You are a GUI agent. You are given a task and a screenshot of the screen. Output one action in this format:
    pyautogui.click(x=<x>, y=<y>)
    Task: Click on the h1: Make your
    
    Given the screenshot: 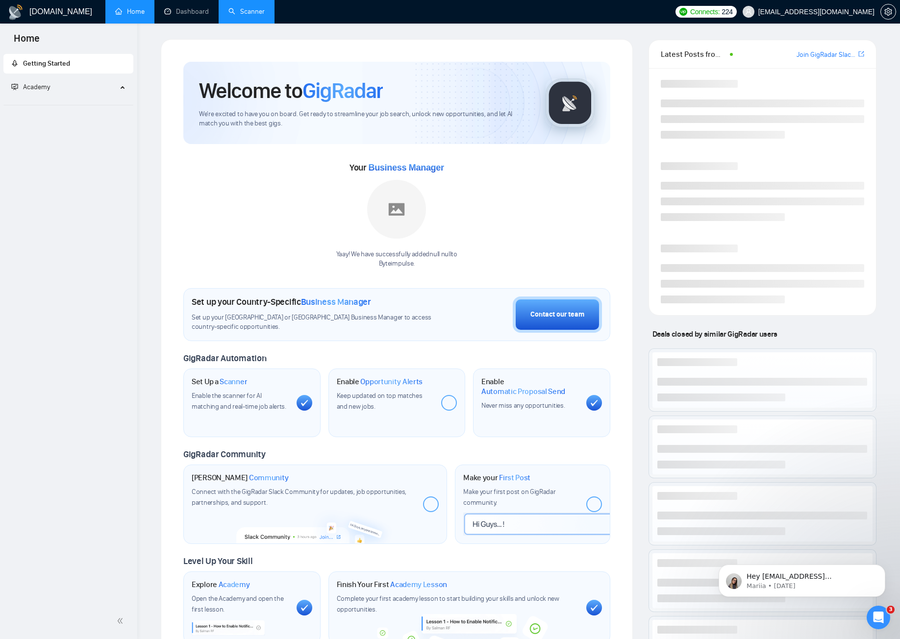 What is the action you would take?
    pyautogui.click(x=496, y=478)
    